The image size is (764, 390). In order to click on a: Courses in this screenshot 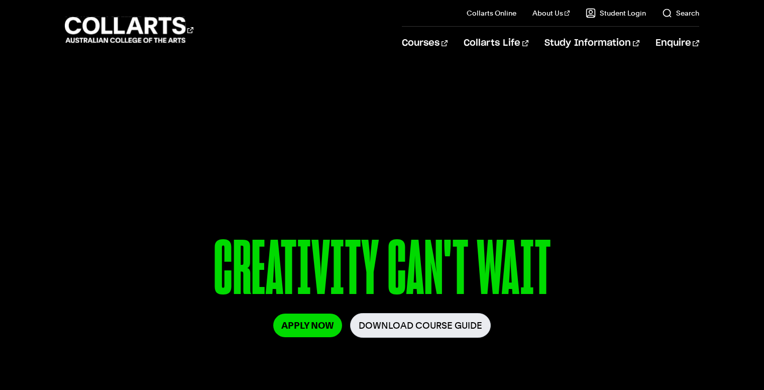, I will do `click(425, 43)`.